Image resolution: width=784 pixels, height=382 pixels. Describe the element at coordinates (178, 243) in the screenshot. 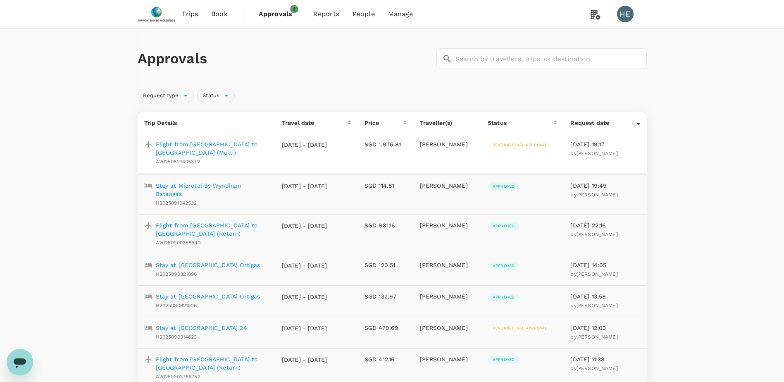

I see `span: A20250909358630` at that location.